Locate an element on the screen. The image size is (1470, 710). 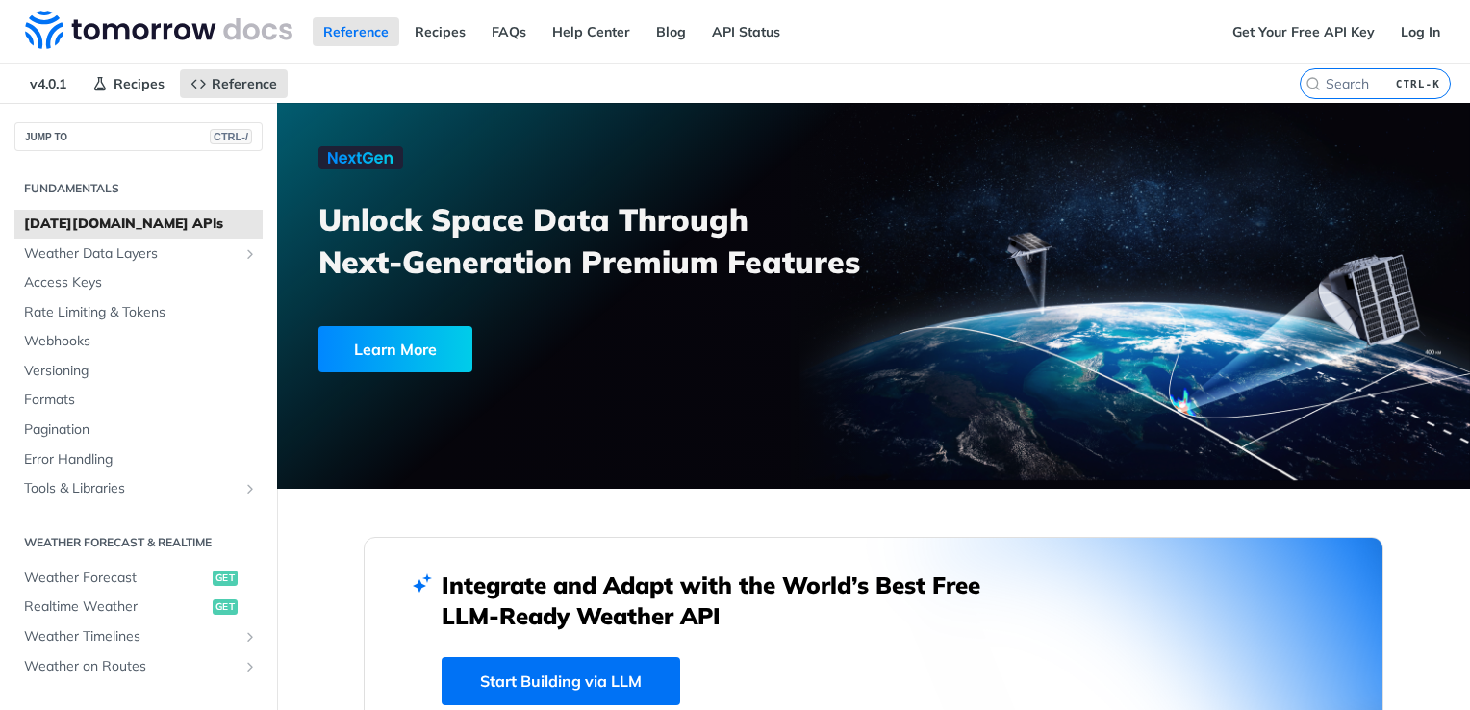
span: Rate Limiting & Tokens is located at coordinates (140, 313).